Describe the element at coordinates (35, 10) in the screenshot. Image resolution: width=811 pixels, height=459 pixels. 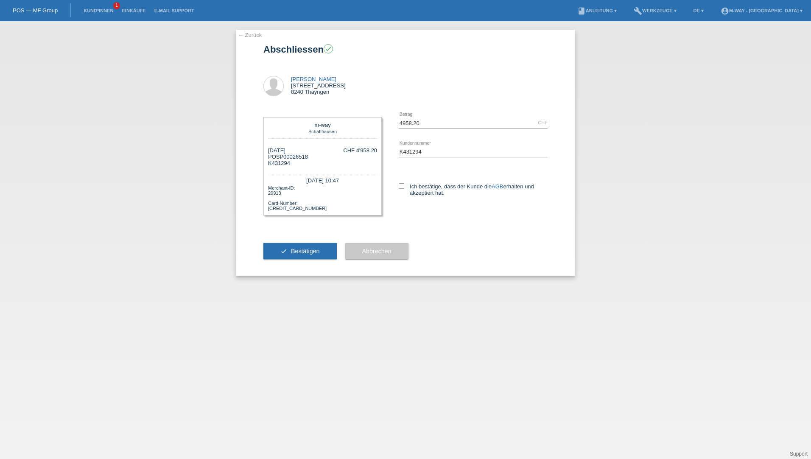
I see `a: POS — MF Group` at that location.